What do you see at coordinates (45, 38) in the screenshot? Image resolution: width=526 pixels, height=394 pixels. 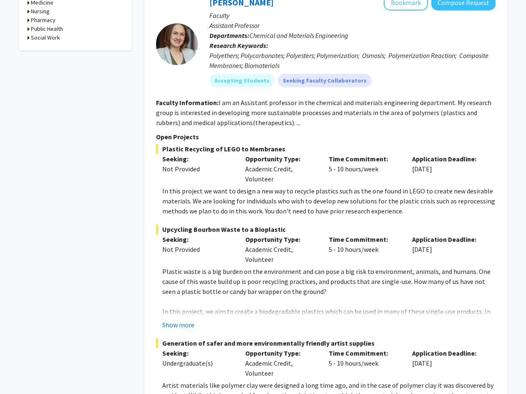 I see `h3: Social Work` at bounding box center [45, 38].